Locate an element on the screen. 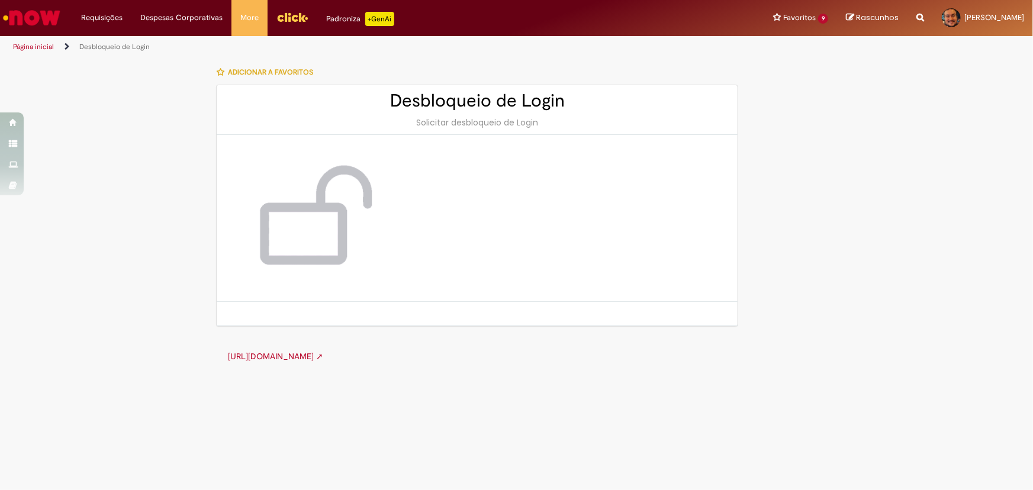 The image size is (1033, 490). span: Favoritos is located at coordinates (799, 18).